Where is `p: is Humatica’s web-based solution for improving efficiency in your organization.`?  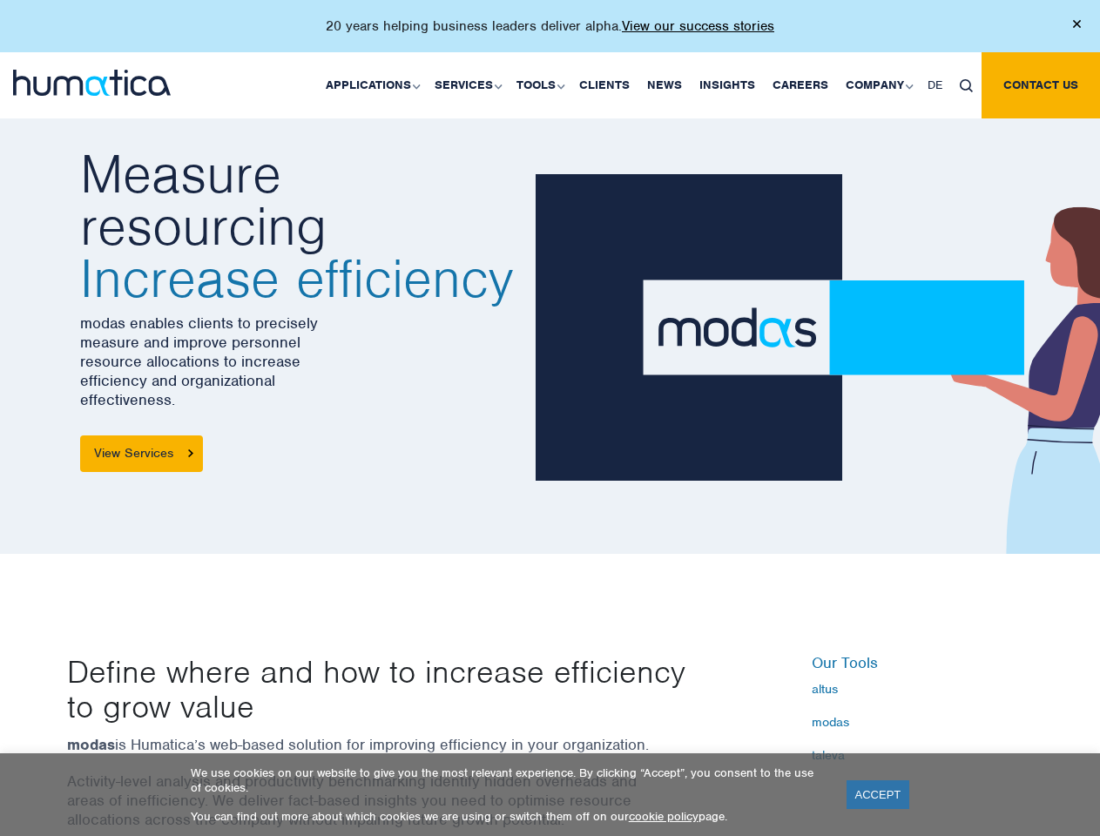
p: is Humatica’s web-based solution for improving efficiency in your organization. is located at coordinates (363, 745).